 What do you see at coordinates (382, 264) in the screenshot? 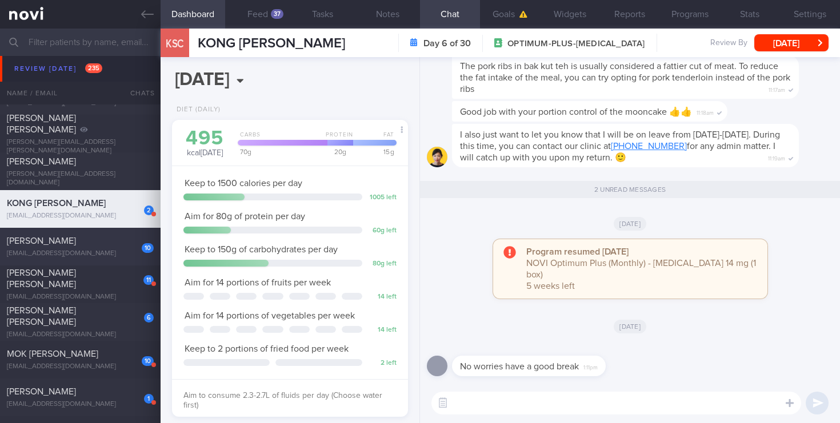
I see `div: 80 g left` at bounding box center [382, 264].